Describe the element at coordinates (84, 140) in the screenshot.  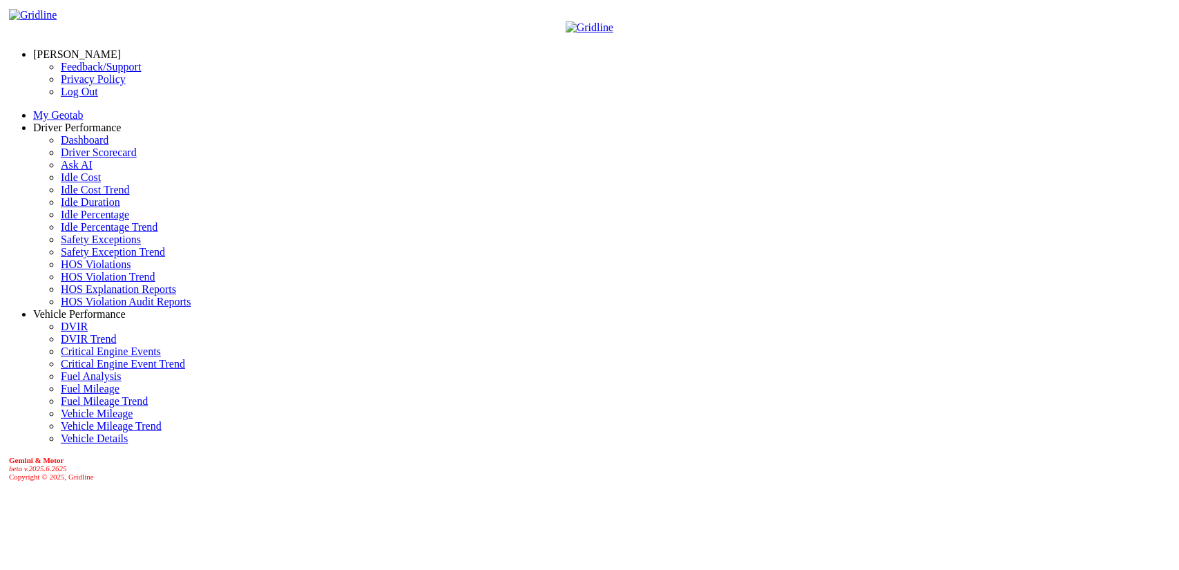
I see `a: Dashboard` at that location.